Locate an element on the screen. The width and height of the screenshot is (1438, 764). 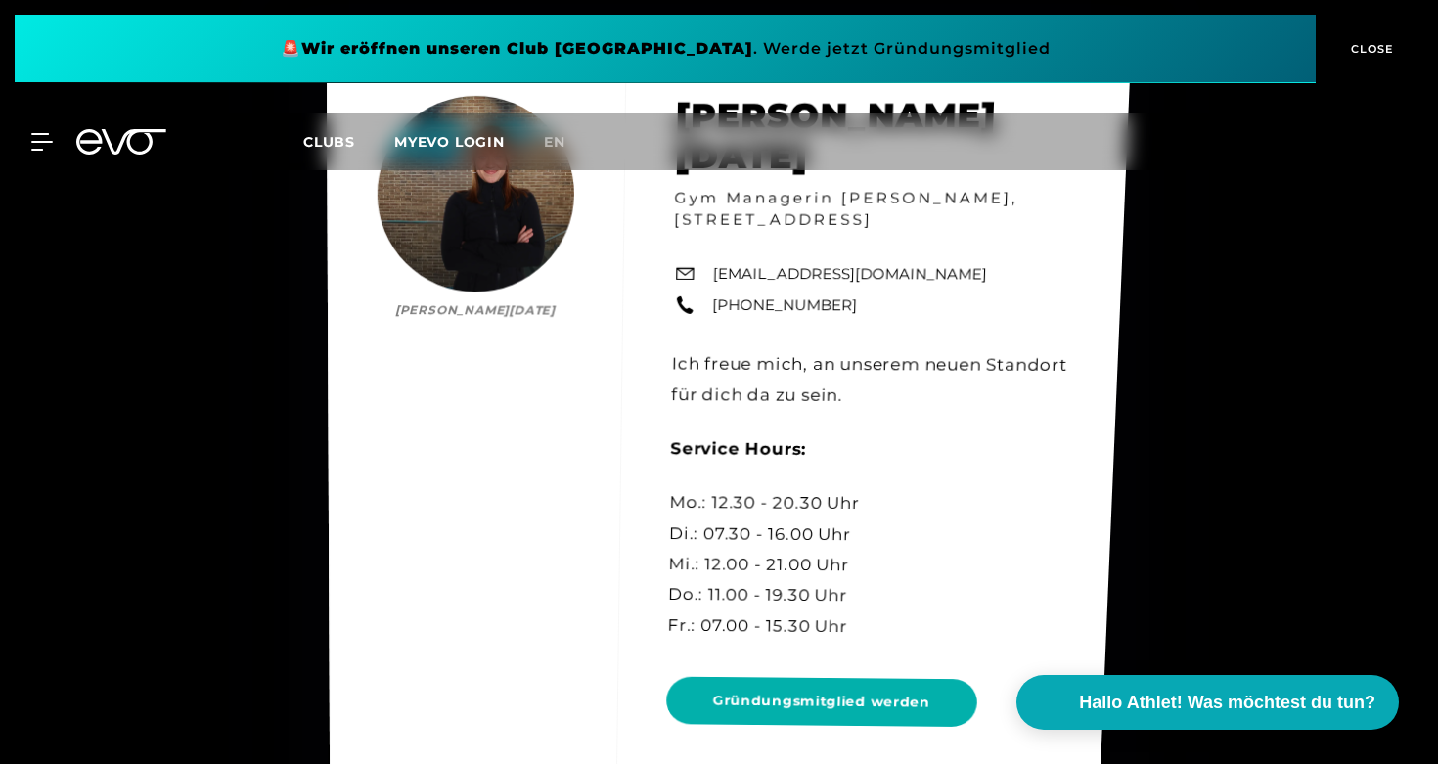
a: en is located at coordinates (566, 142).